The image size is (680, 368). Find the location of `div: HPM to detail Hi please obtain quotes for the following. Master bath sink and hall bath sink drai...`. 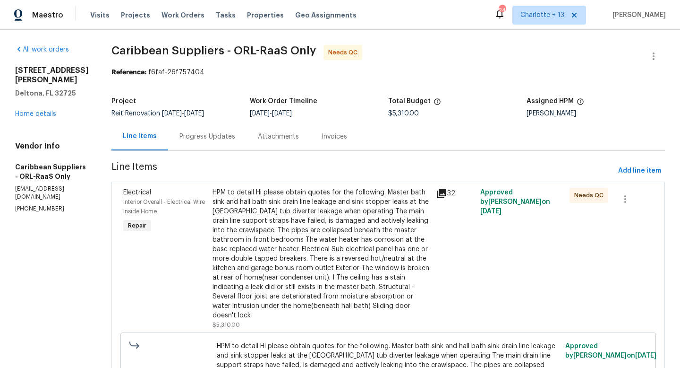

div: HPM to detail Hi please obtain quotes for the following. Master bath sink and hall bath sink drai... is located at coordinates (321, 254).